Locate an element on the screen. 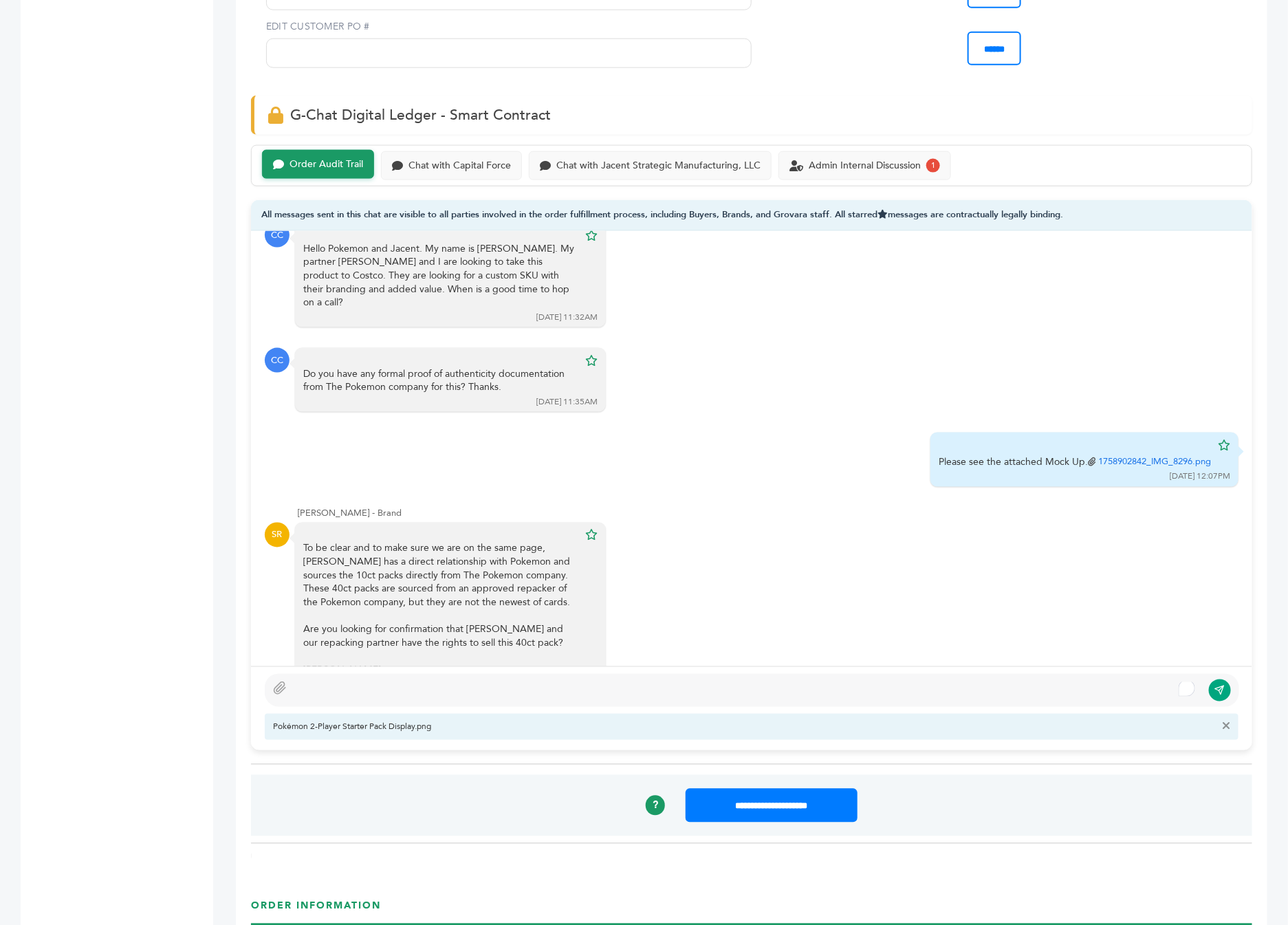 This screenshot has height=925, width=1288. span: G-Chat Digital Ledger - Smart Contract is located at coordinates (420, 115).